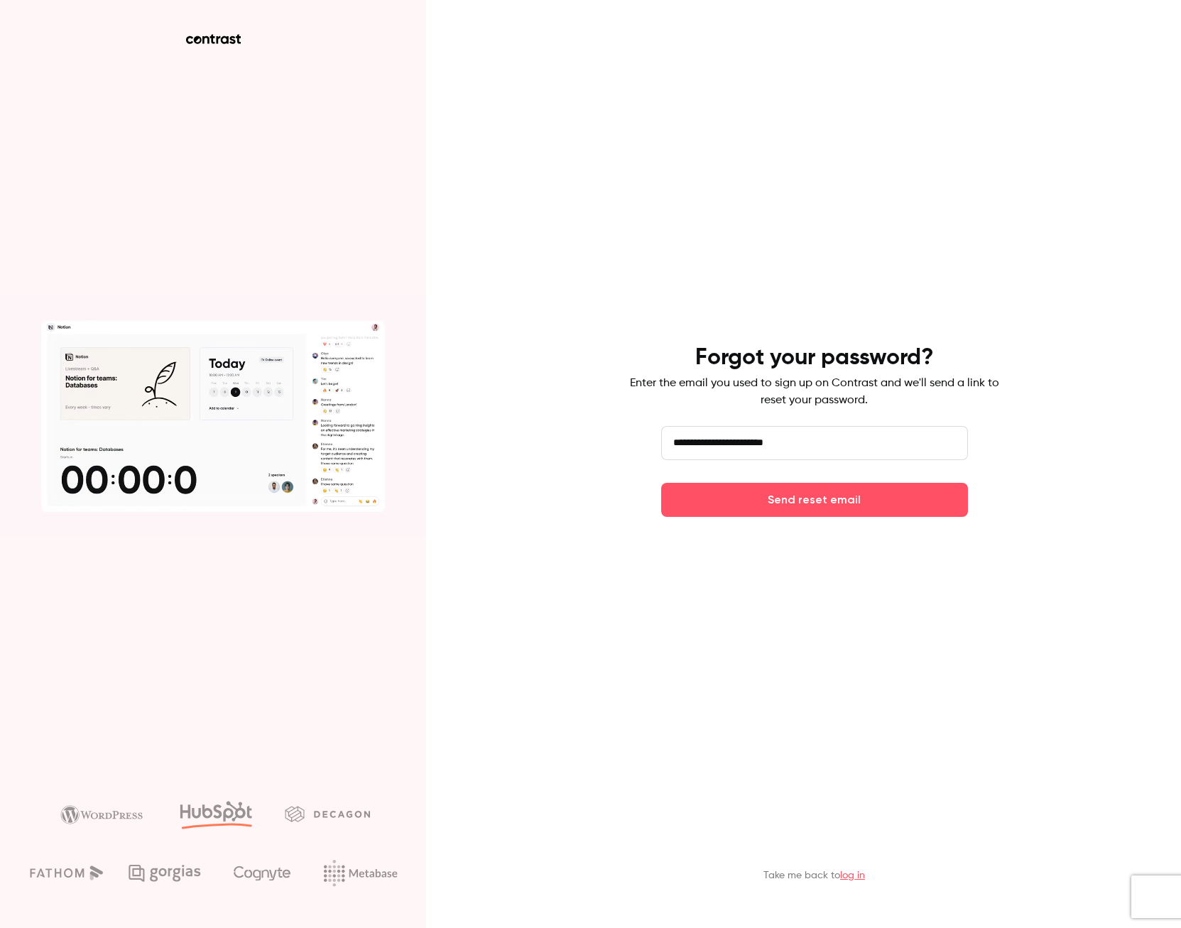 This screenshot has width=1181, height=928. What do you see at coordinates (852, 876) in the screenshot?
I see `a: log in` at bounding box center [852, 876].